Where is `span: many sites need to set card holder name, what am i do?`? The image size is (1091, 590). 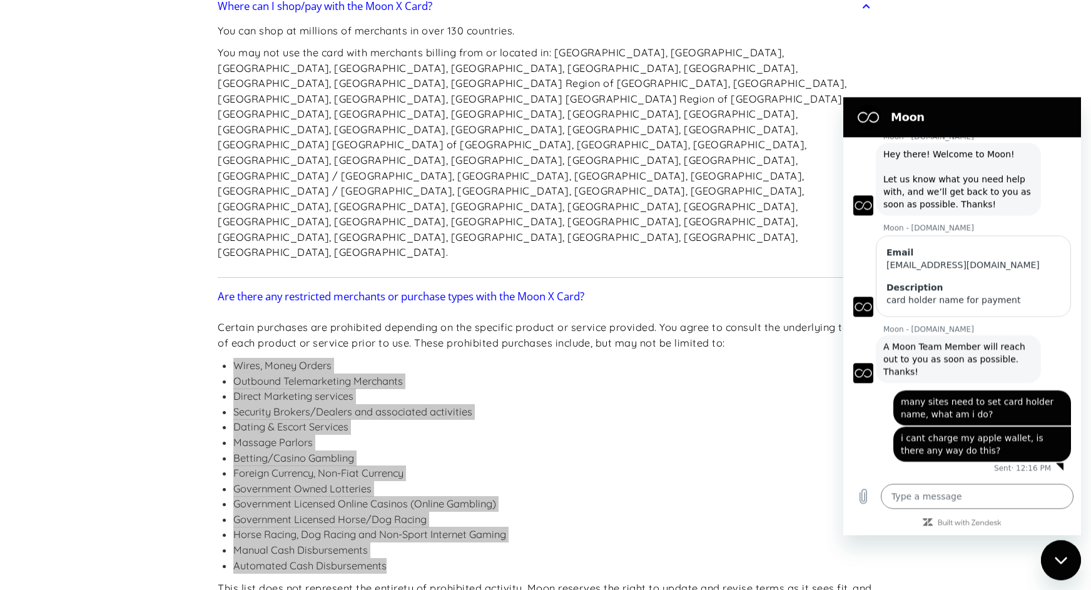
span: many sites need to set card holder name, what am i do? is located at coordinates (139, 311).